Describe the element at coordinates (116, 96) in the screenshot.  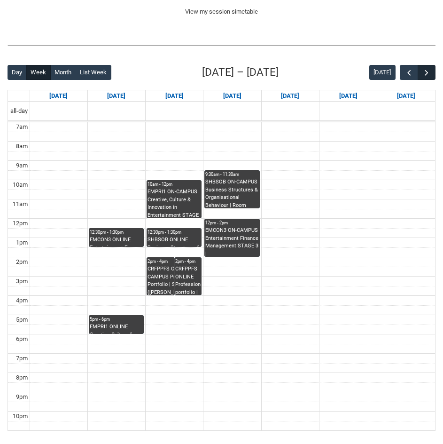
I see `a: Go to September 15, 2025` at that location.